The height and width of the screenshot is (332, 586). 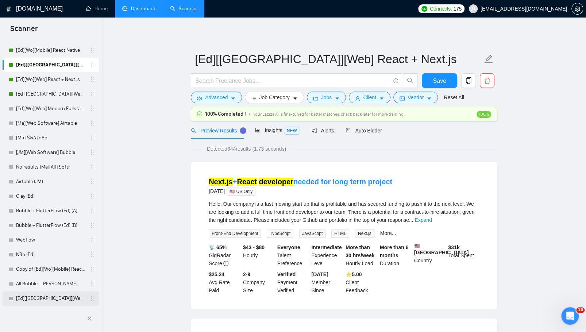 I want to click on span: search, so click(x=193, y=131).